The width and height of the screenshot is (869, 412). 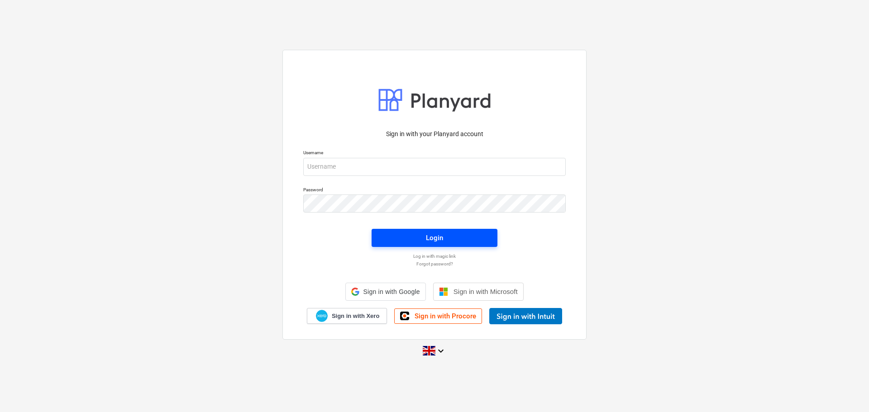 What do you see at coordinates (434, 238) in the screenshot?
I see `button: Login` at bounding box center [434, 238].